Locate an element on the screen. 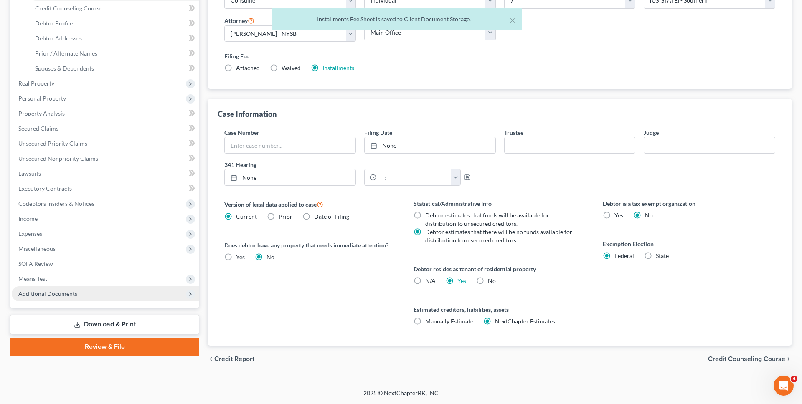  div: 2025 © NextChapterBK, INC is located at coordinates (401, 397).